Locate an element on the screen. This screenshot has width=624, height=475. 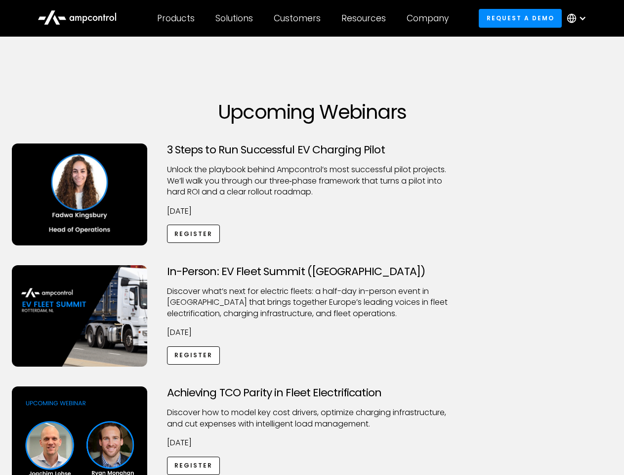
div: Solutions is located at coordinates (234, 18).